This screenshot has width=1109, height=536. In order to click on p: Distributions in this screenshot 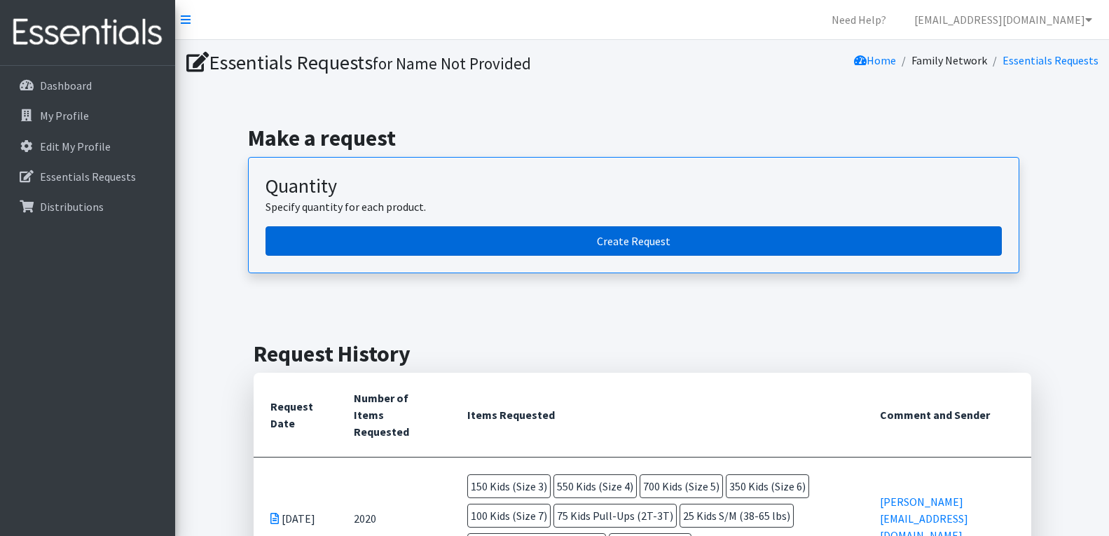, I will do `click(71, 207)`.